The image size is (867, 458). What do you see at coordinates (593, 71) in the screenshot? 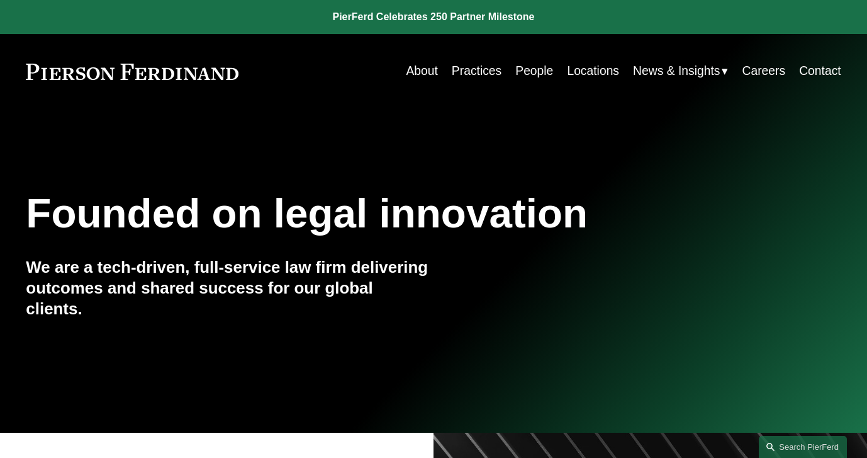
I see `a: Locations` at bounding box center [593, 71].